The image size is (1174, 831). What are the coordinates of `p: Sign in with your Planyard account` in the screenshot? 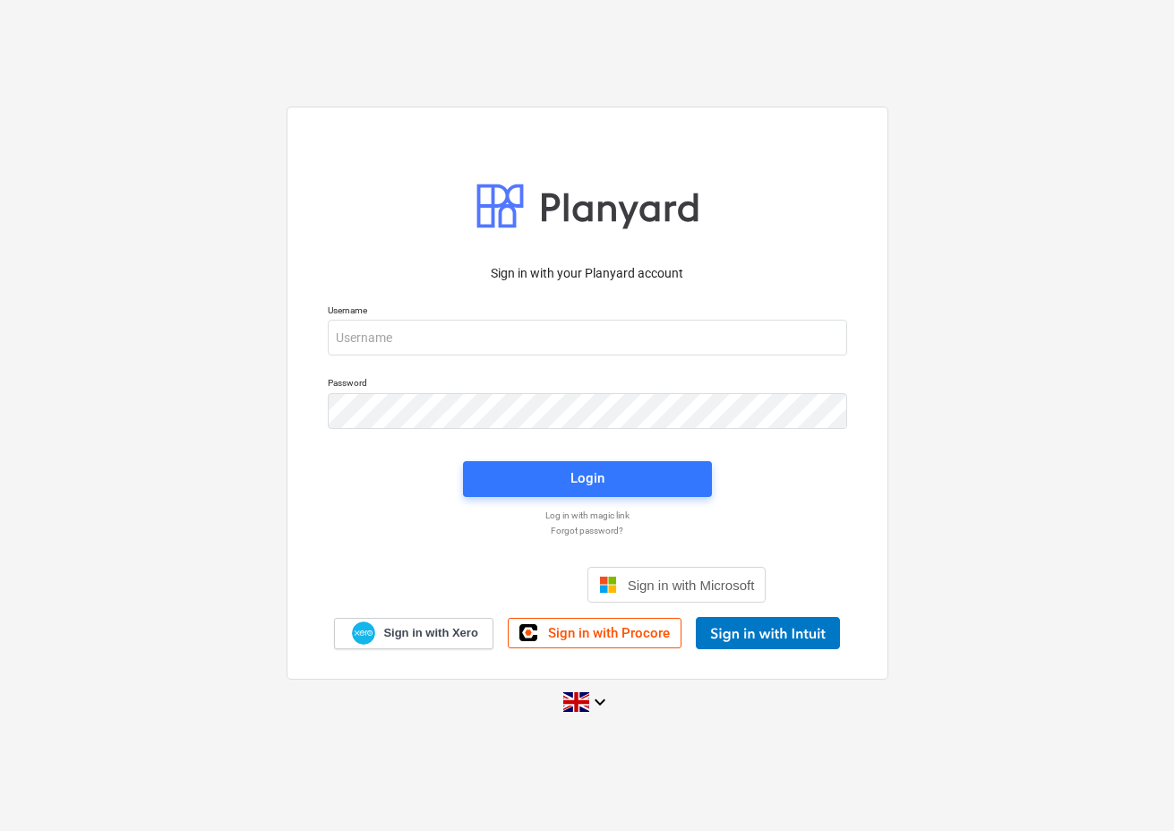 It's located at (588, 273).